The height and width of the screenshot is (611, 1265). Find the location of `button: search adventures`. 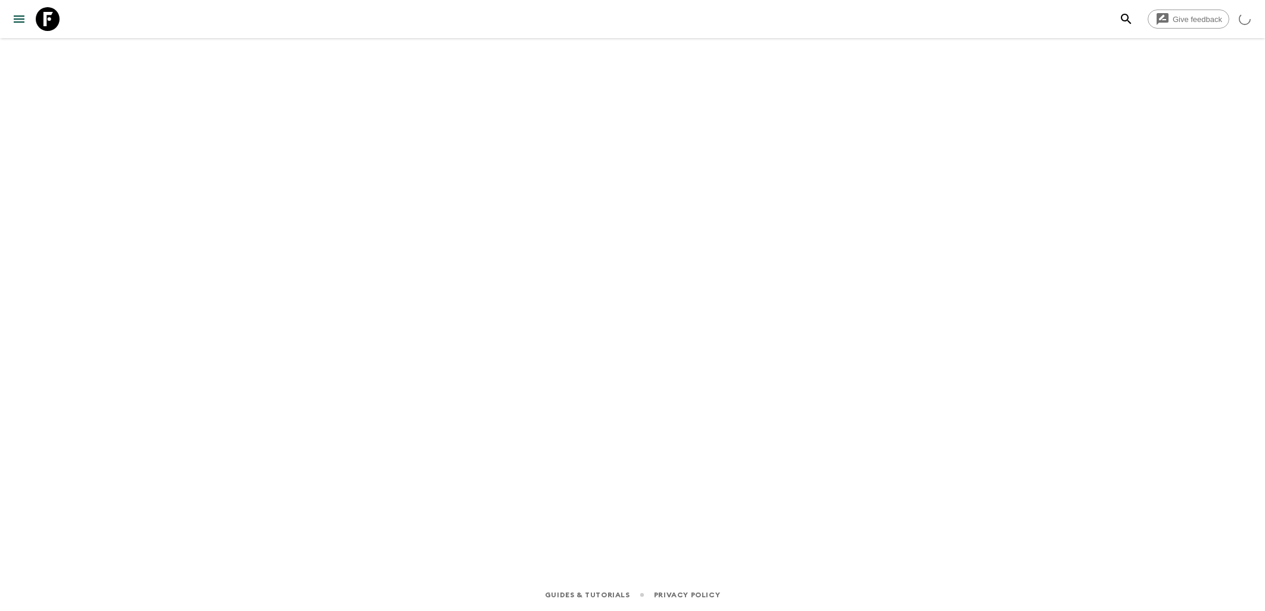

button: search adventures is located at coordinates (1126, 19).